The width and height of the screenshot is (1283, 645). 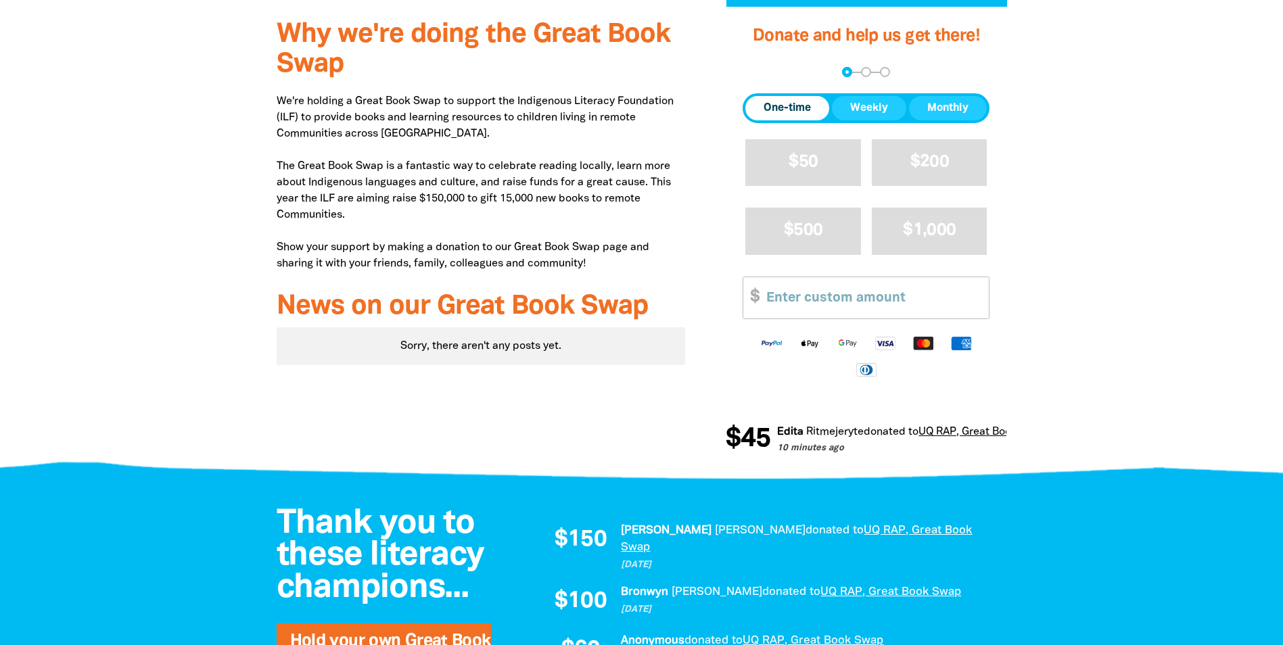 I want to click on span: $1,000, so click(x=929, y=230).